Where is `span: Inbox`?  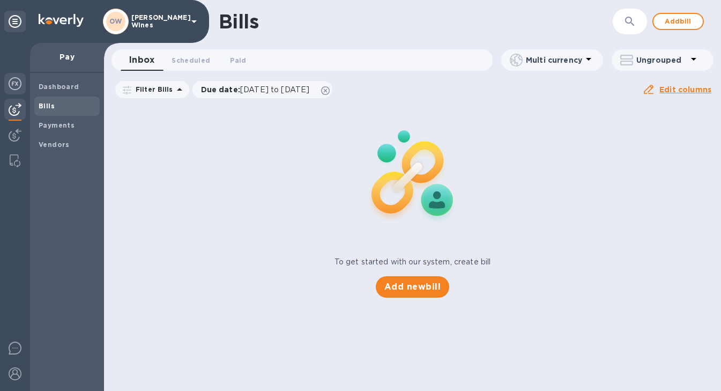 span: Inbox is located at coordinates (142, 60).